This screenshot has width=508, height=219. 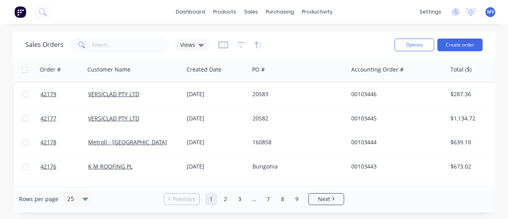 I want to click on div: 20582, so click(x=297, y=118).